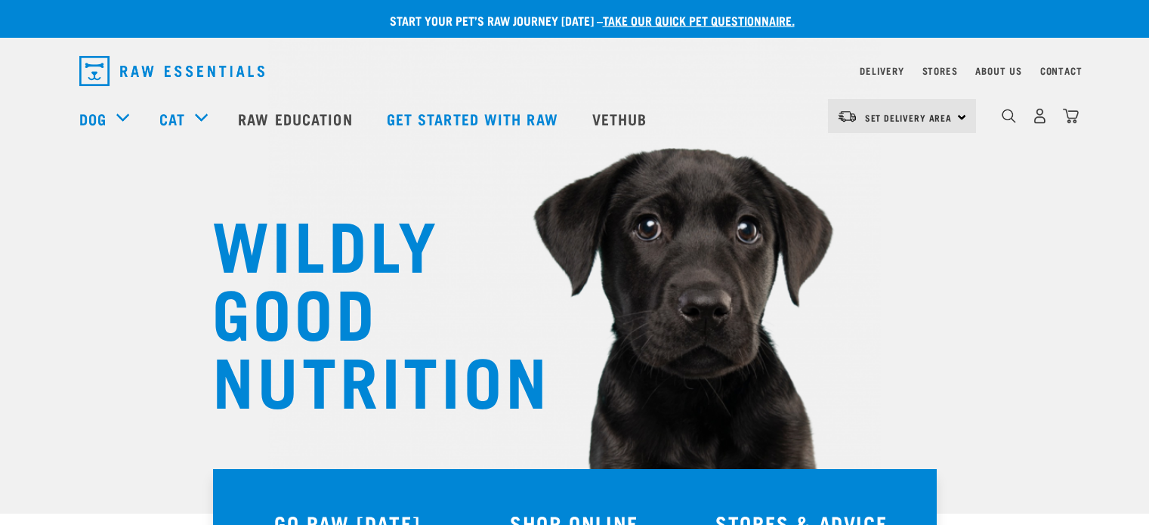  Describe the element at coordinates (847, 116) in the screenshot. I see `img: van-moving.png` at that location.